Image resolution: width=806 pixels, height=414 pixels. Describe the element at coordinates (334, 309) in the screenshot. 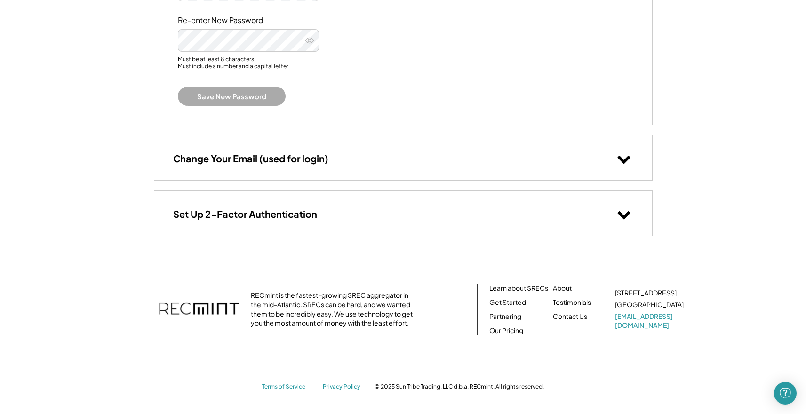

I see `div: RECmint is the fastest-growing SREC aggregator in the mid-Atlantic. SRECs can be hard, and we wan...` at that location.